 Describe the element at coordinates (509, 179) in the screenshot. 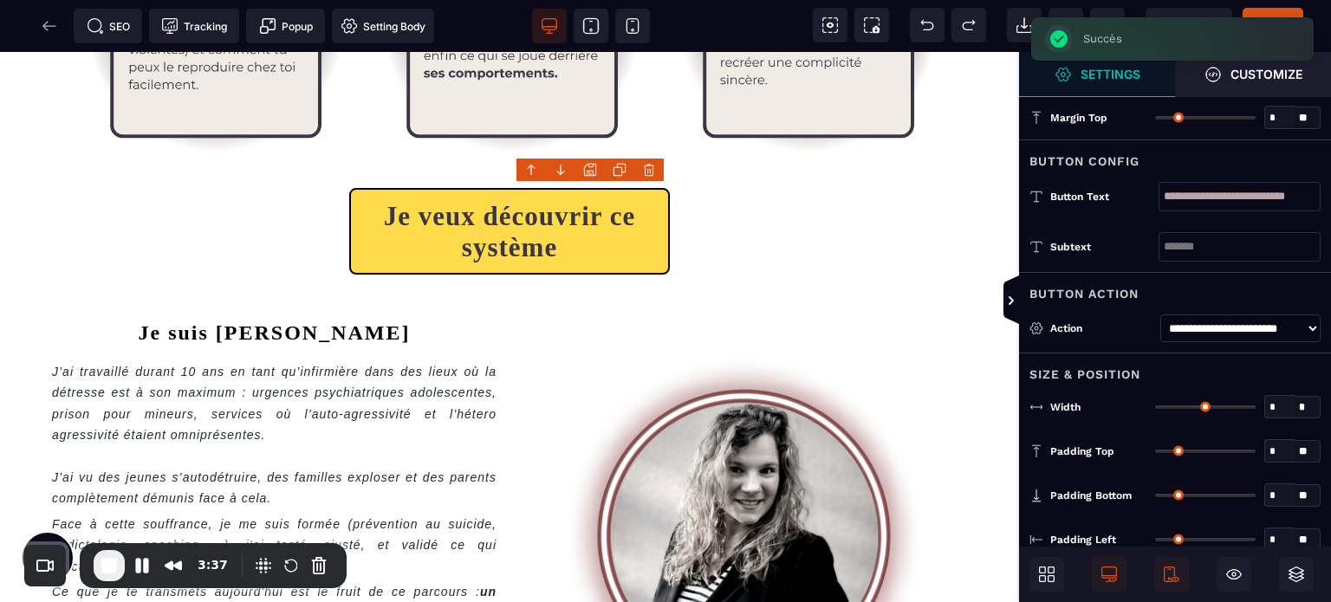

I see `button: Je veux découvrir ce système` at that location.